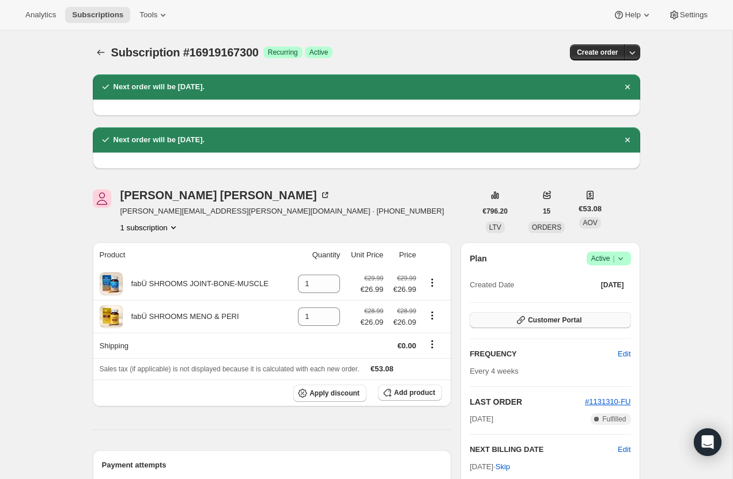  What do you see at coordinates (495, 211) in the screenshot?
I see `span: €796.20` at bounding box center [495, 211].